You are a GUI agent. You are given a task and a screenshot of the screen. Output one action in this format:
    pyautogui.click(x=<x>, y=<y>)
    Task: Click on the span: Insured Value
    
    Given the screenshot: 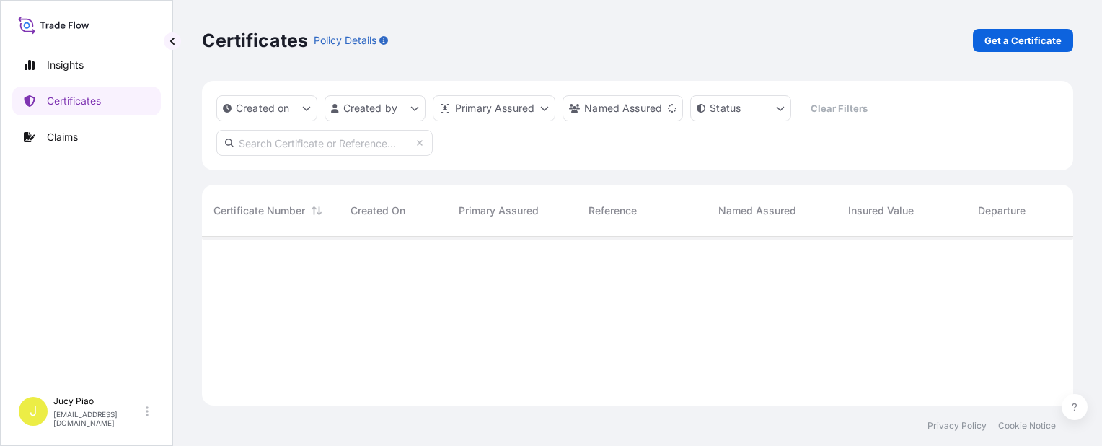 What is the action you would take?
    pyautogui.click(x=880, y=211)
    